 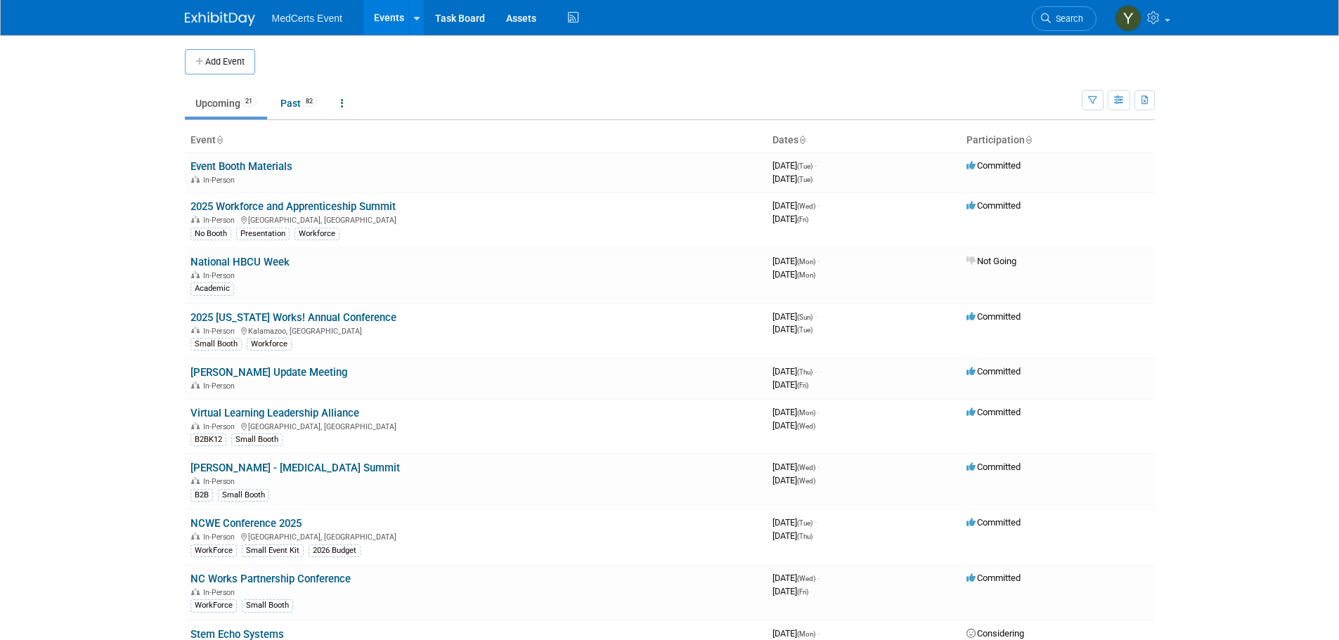 What do you see at coordinates (476, 141) in the screenshot?
I see `th: Event` at bounding box center [476, 141].